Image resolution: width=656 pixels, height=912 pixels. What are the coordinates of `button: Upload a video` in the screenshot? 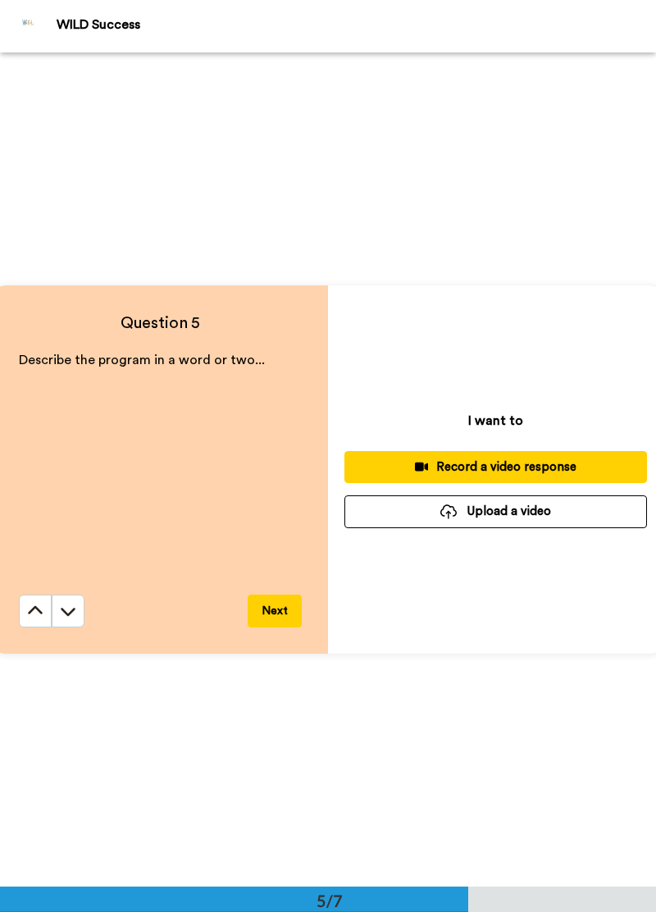 It's located at (496, 511).